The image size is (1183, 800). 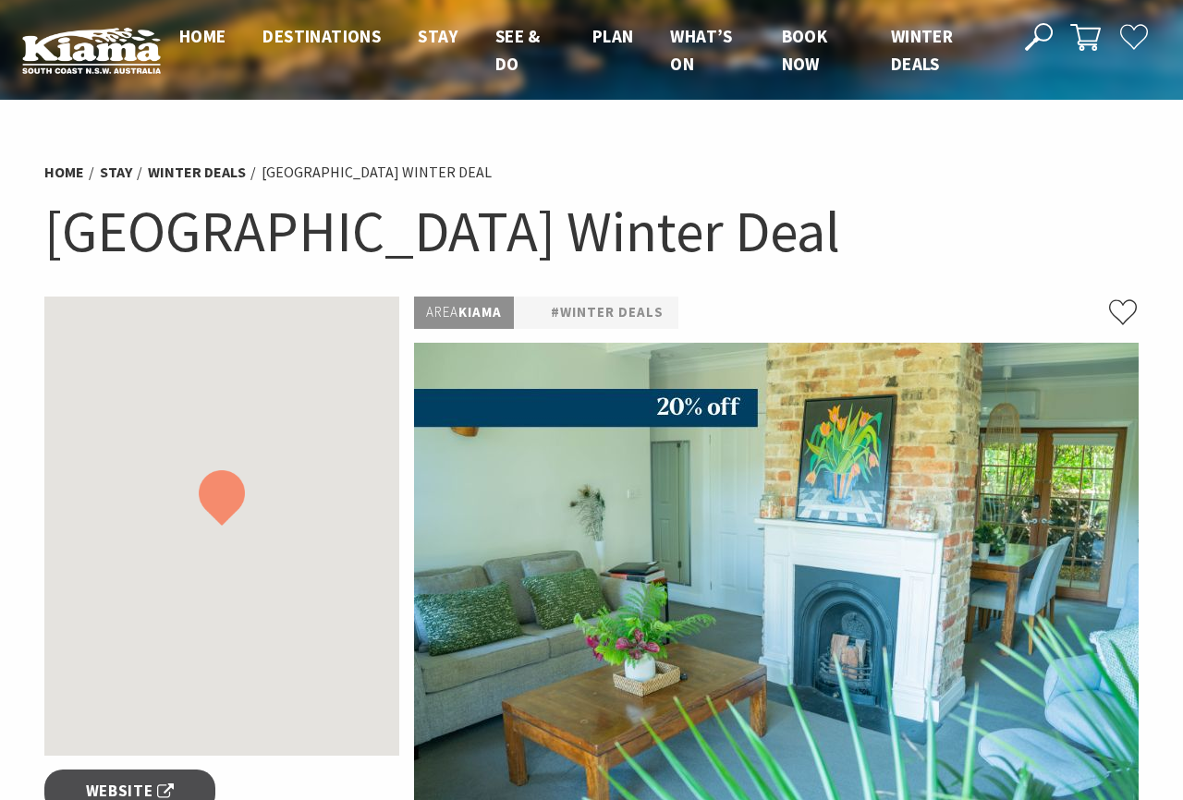 What do you see at coordinates (197, 172) in the screenshot?
I see `a: Winter Deals` at bounding box center [197, 172].